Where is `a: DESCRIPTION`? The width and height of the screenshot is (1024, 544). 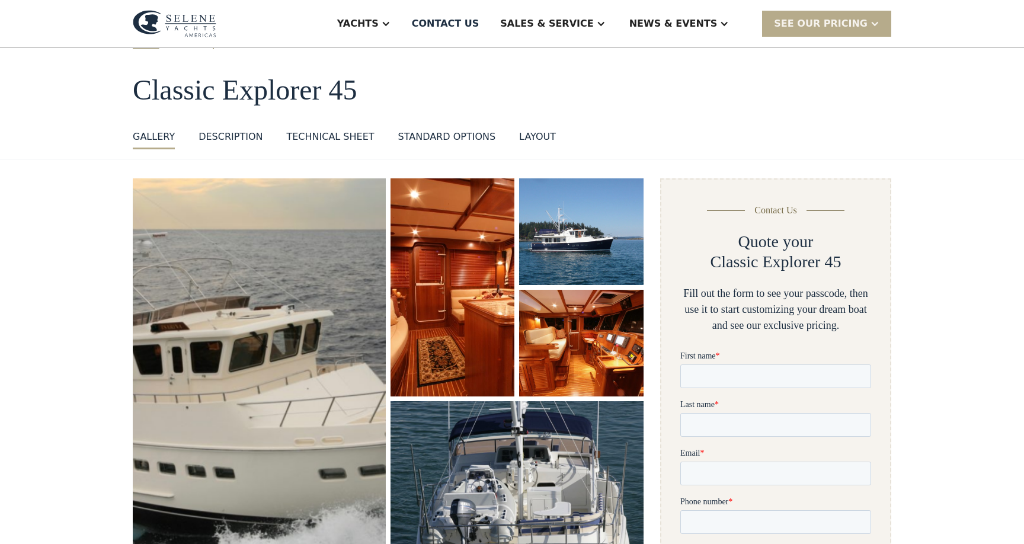
a: DESCRIPTION is located at coordinates (231, 139).